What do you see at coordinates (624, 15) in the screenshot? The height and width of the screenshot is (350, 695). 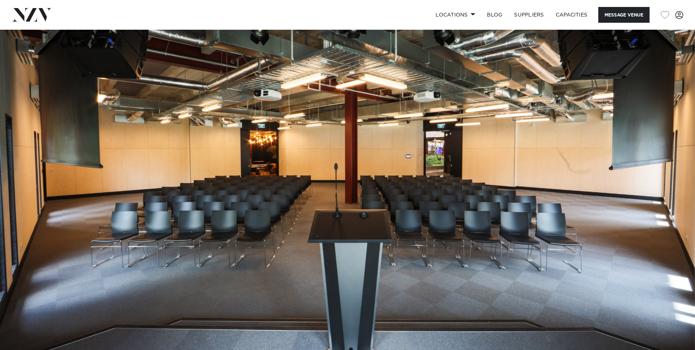 I see `button: Message Venue` at bounding box center [624, 15].